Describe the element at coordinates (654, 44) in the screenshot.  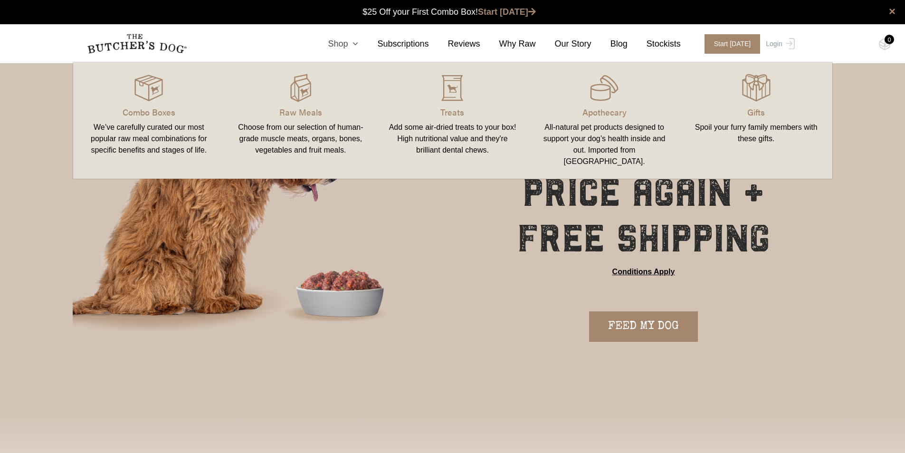
I see `a: Stockists` at that location.